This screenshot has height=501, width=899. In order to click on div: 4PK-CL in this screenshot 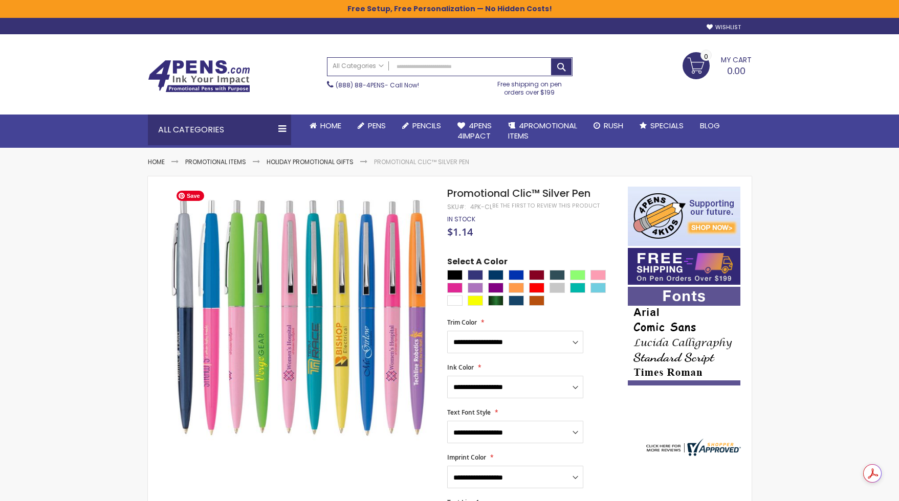, I will do `click(481, 207)`.